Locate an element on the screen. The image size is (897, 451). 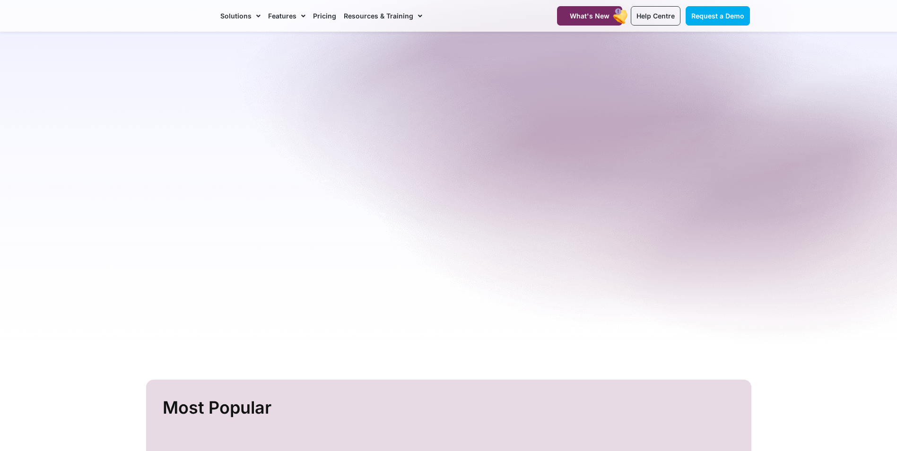
span: What's New is located at coordinates (589, 16).